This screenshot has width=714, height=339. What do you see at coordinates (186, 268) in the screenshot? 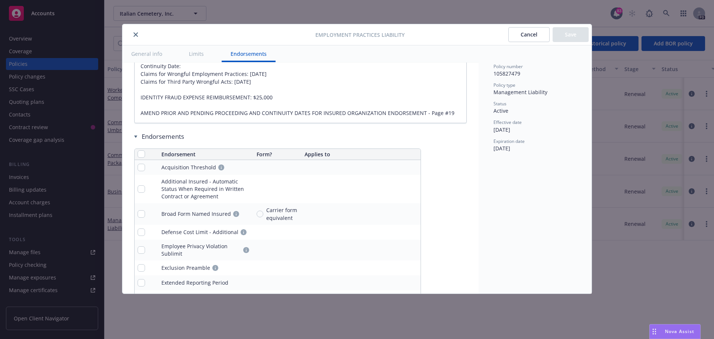
I see `div: Exclusion Preamble` at bounding box center [186, 268].